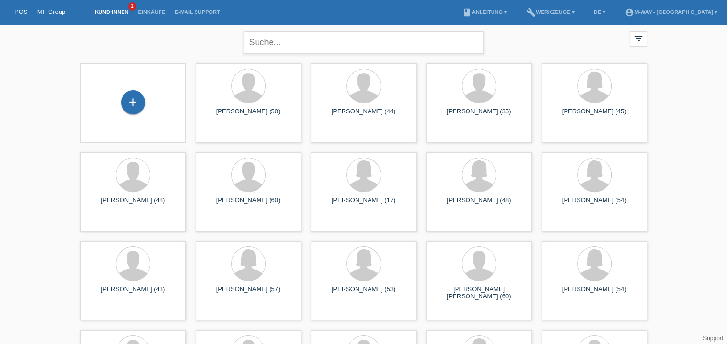  What do you see at coordinates (467, 12) in the screenshot?
I see `i: book` at bounding box center [467, 12].